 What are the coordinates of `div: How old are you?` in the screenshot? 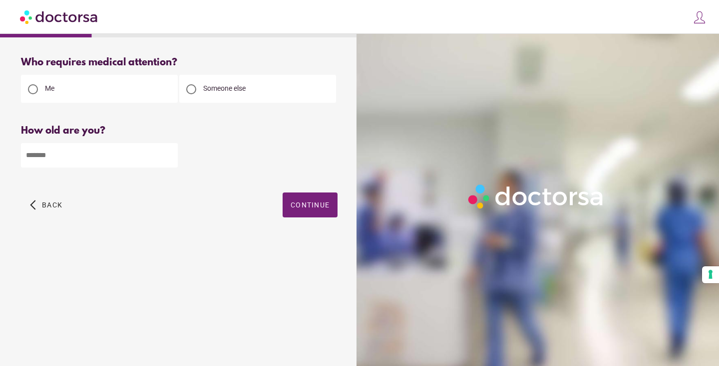 It's located at (179, 131).